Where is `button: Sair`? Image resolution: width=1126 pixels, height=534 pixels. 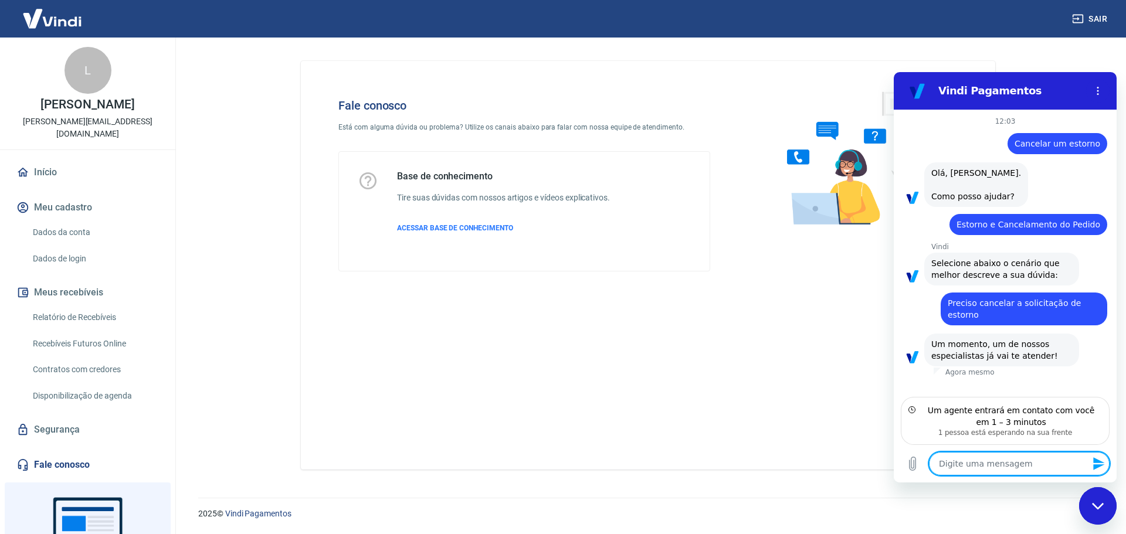 button: Sair is located at coordinates (1091, 19).